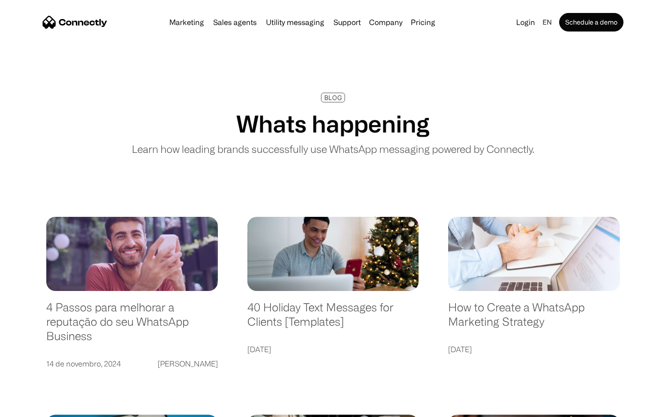 This screenshot has height=417, width=666. Describe the element at coordinates (187, 22) in the screenshot. I see `a: Marketing` at that location.